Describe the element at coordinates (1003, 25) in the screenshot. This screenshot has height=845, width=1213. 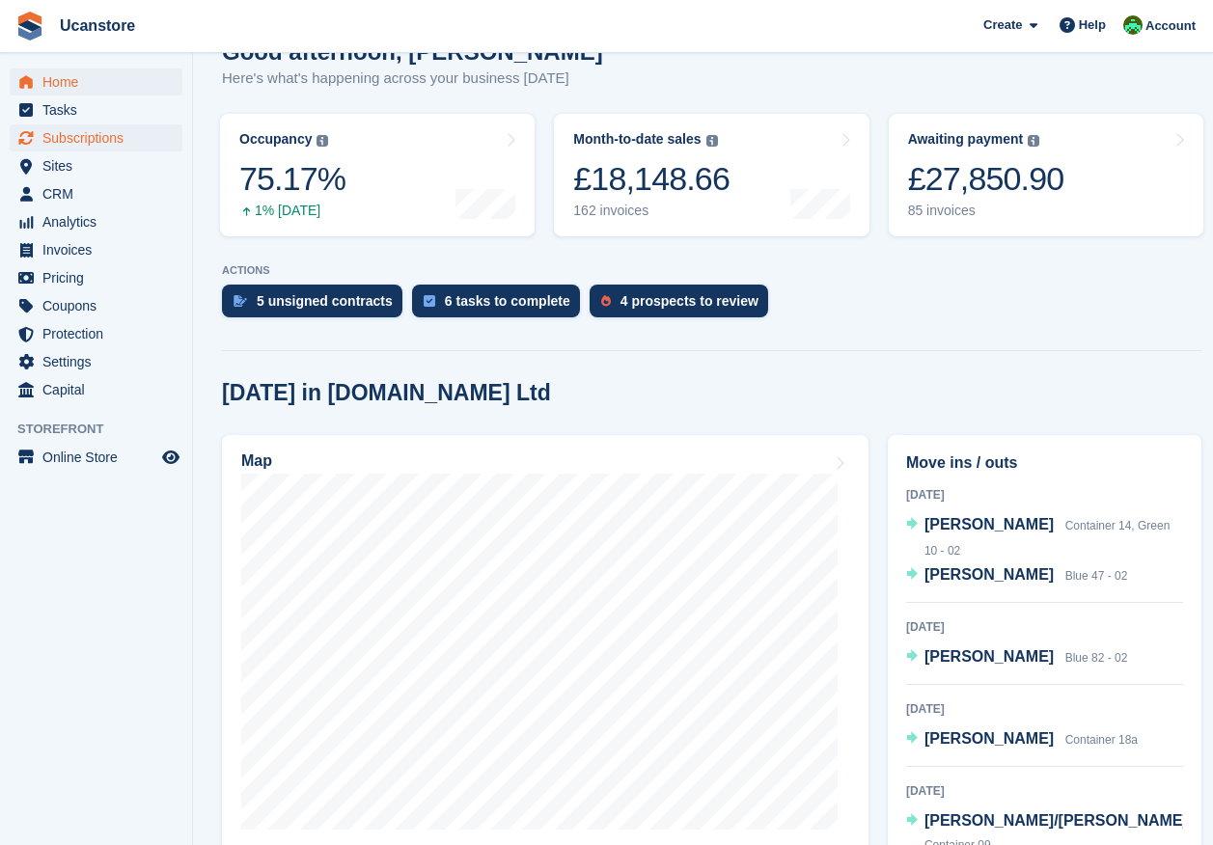
I see `span: Create` at that location.